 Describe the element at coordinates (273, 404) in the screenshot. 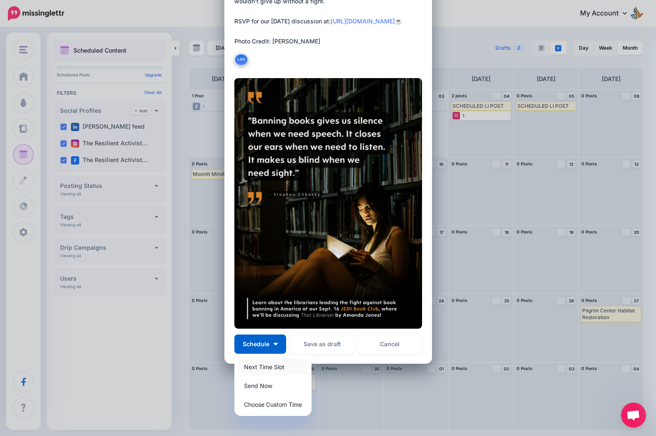

I see `a: Choose Custom Time` at that location.